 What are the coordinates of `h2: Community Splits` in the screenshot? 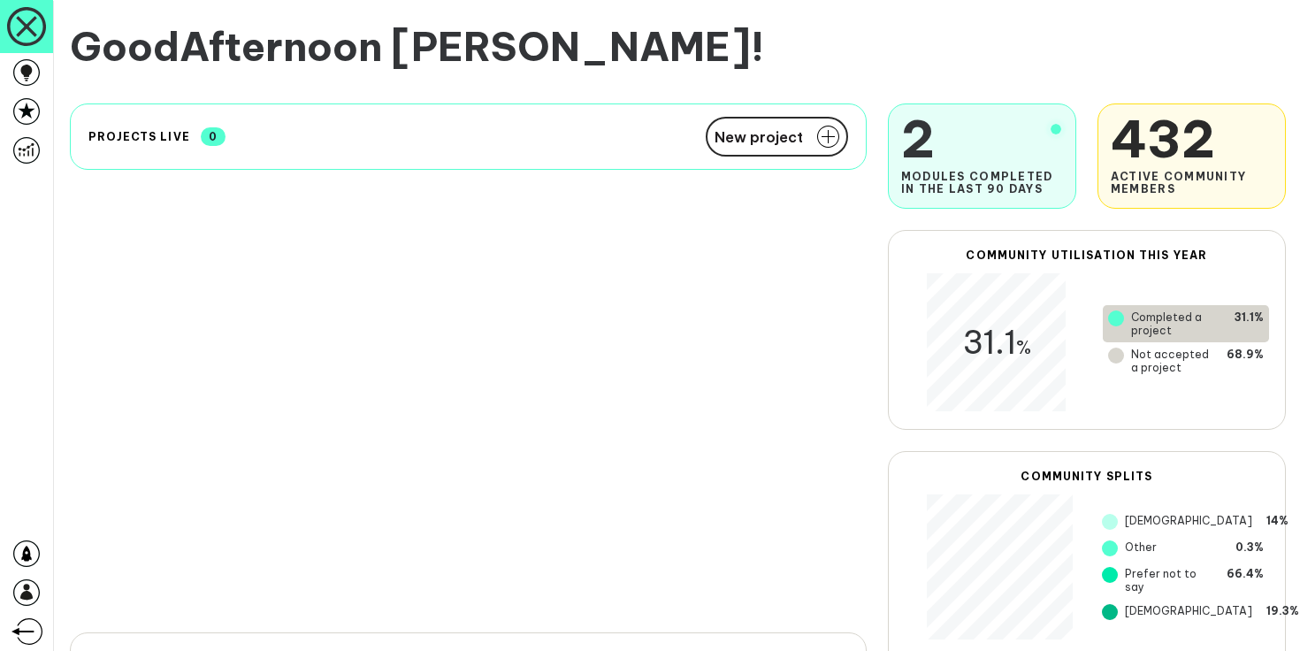 It's located at (1087, 476).